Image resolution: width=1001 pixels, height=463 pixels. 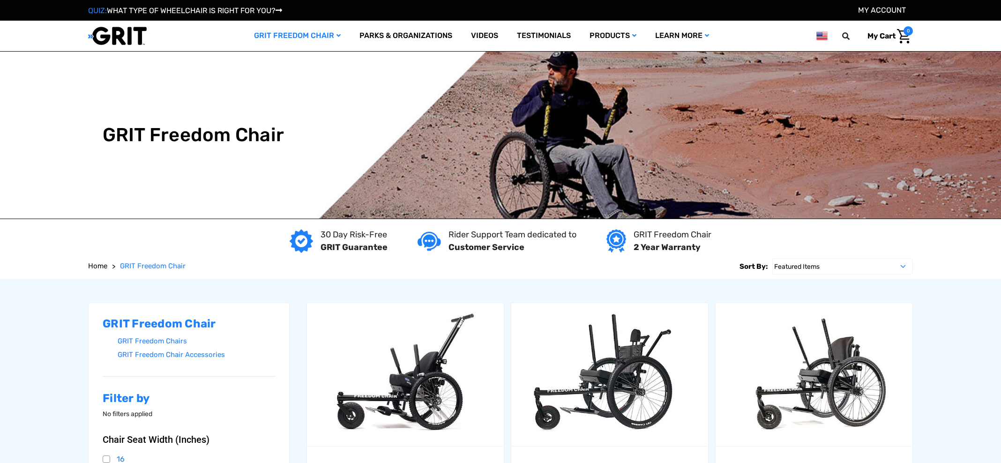 What do you see at coordinates (185, 10) in the screenshot?
I see `a: QUIZ:WHAT TYPE OF WHEELCHAIR IS RIGHT FOR YOU?` at bounding box center [185, 10].